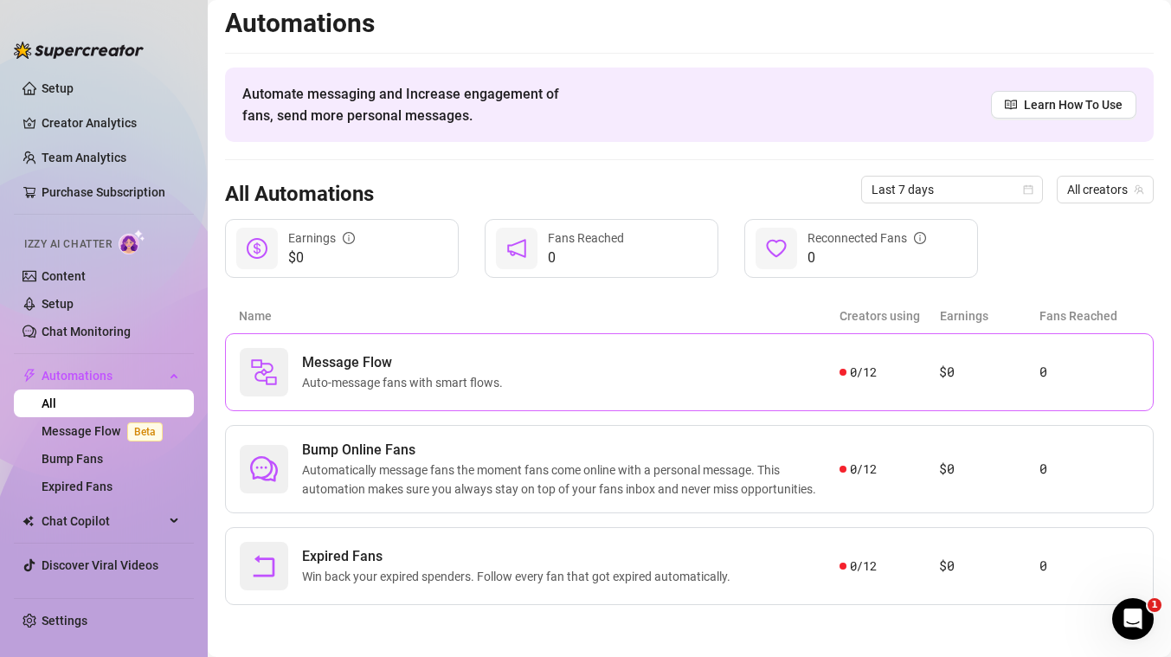  Describe the element at coordinates (100, 565) in the screenshot. I see `a: Discover Viral Videos` at that location.